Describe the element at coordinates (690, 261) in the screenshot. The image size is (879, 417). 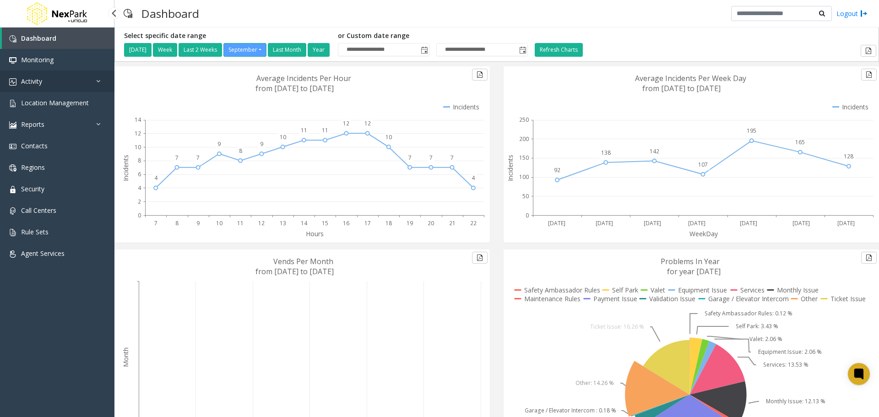
I see `text: Problems In Year` at that location.